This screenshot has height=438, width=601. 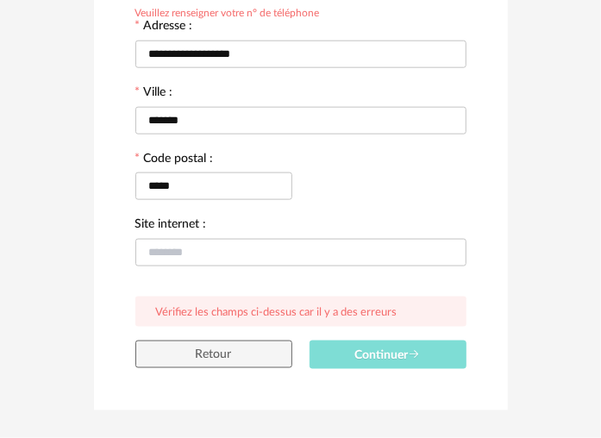 I want to click on label: Site internet :, so click(x=171, y=226).